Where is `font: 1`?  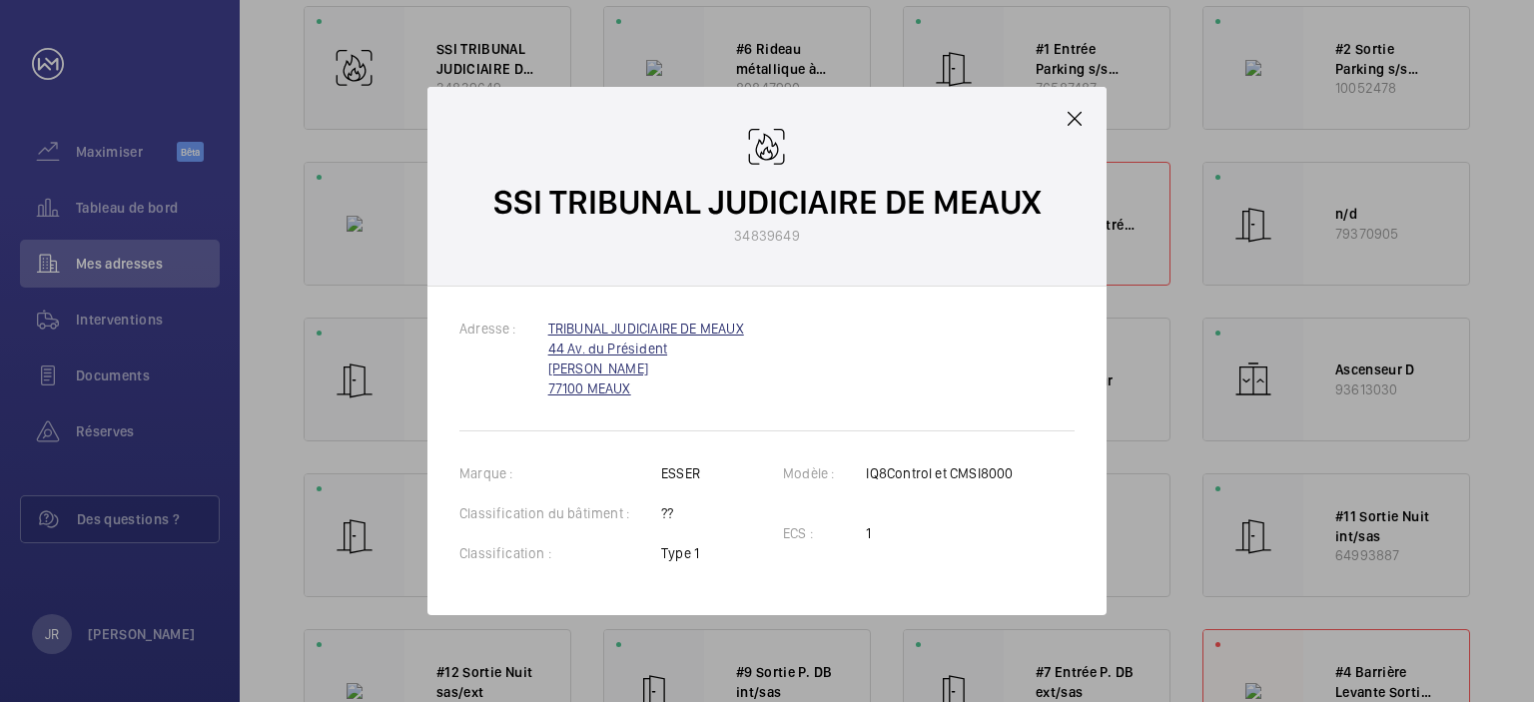
font: 1 is located at coordinates (868, 533).